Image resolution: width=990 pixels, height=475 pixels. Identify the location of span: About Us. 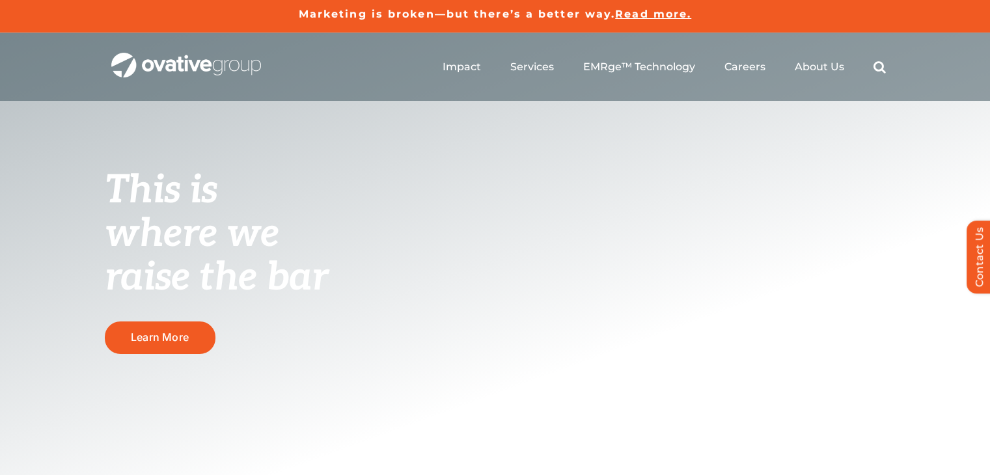
(819, 67).